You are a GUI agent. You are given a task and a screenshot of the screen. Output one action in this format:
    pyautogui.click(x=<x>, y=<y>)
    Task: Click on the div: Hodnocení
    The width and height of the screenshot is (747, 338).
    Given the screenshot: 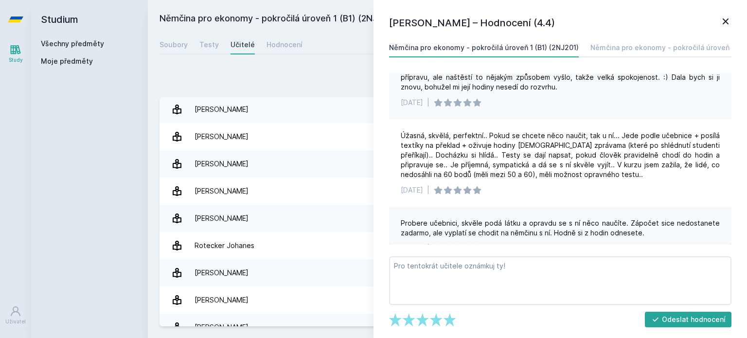 What is the action you would take?
    pyautogui.click(x=284, y=45)
    